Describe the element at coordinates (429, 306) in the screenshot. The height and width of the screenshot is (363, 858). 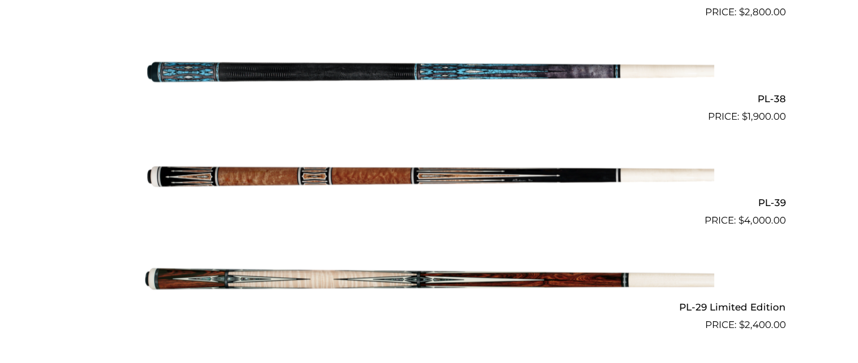
I see `h2: PL-29 Limited Edition` at that location.